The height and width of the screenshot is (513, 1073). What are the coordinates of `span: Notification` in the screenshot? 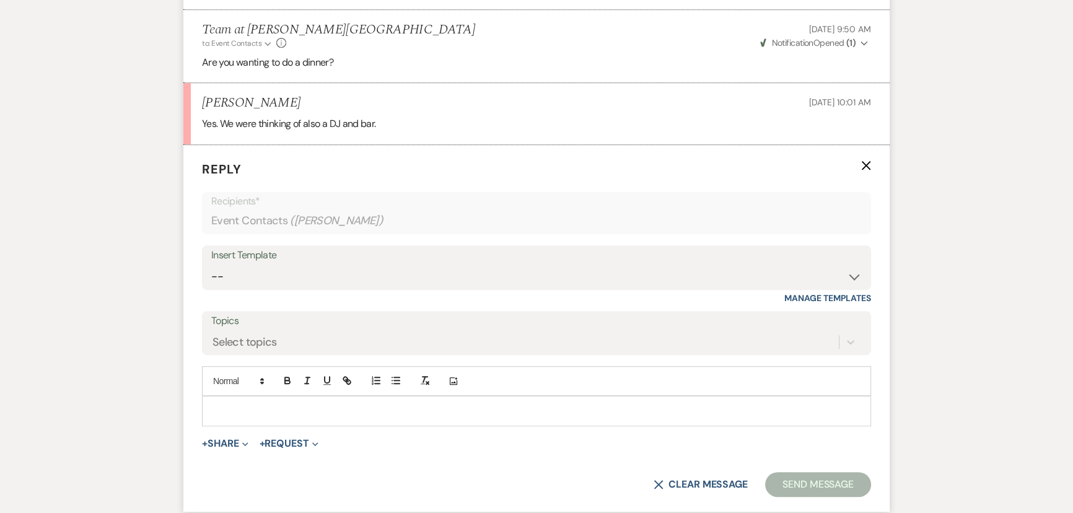 It's located at (792, 43).